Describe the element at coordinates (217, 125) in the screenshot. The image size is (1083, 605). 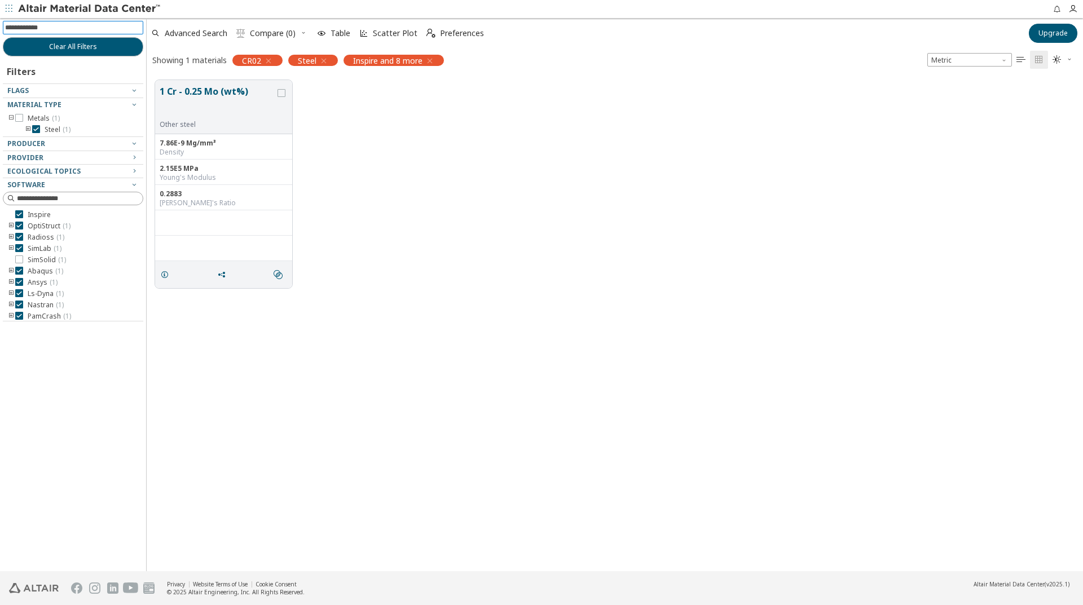
I see `div: Other steel` at that location.